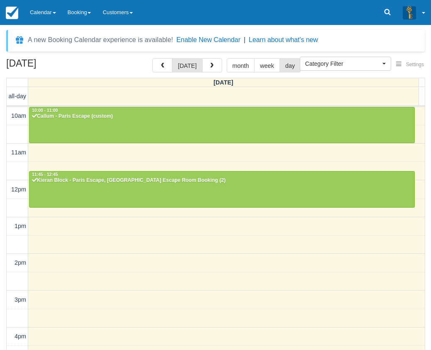 The width and height of the screenshot is (431, 350). What do you see at coordinates (343, 64) in the screenshot?
I see `span: Category Filter` at bounding box center [343, 64].